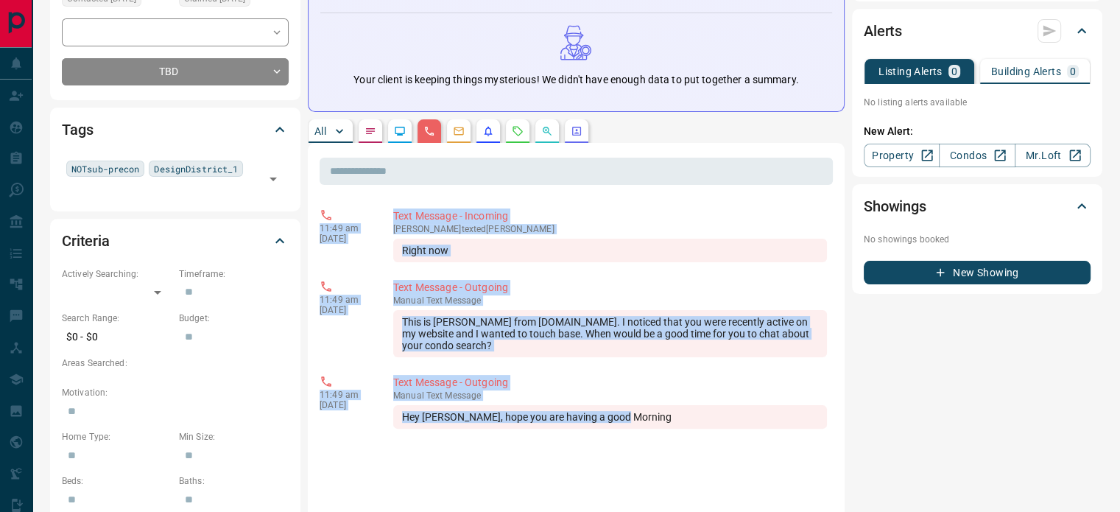  I want to click on p: Beds:, so click(116, 481).